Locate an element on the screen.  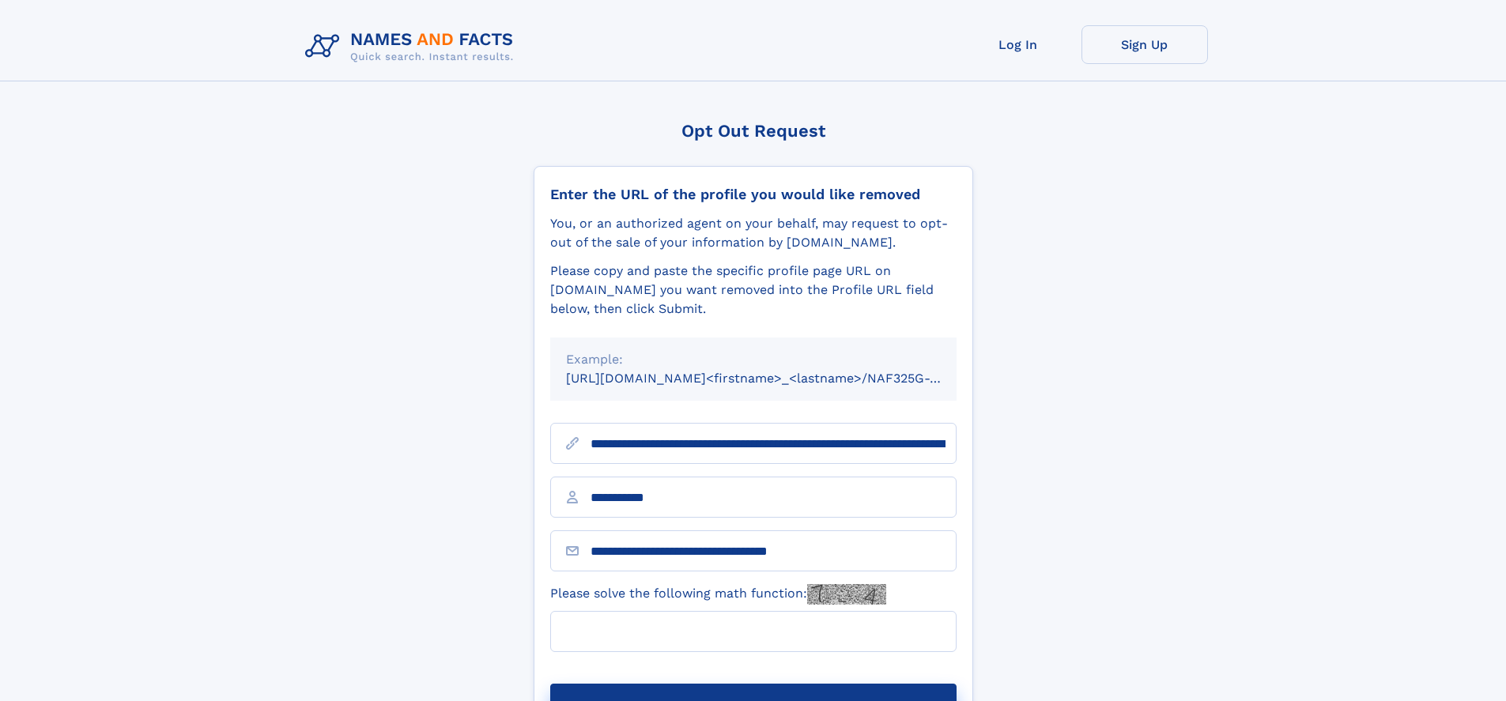
div: Opt Out Request is located at coordinates (754, 130).